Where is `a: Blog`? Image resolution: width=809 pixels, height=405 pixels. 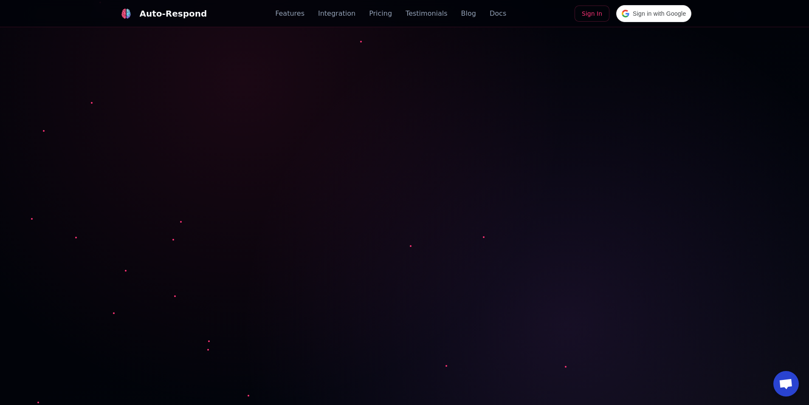
a: Blog is located at coordinates (469, 14).